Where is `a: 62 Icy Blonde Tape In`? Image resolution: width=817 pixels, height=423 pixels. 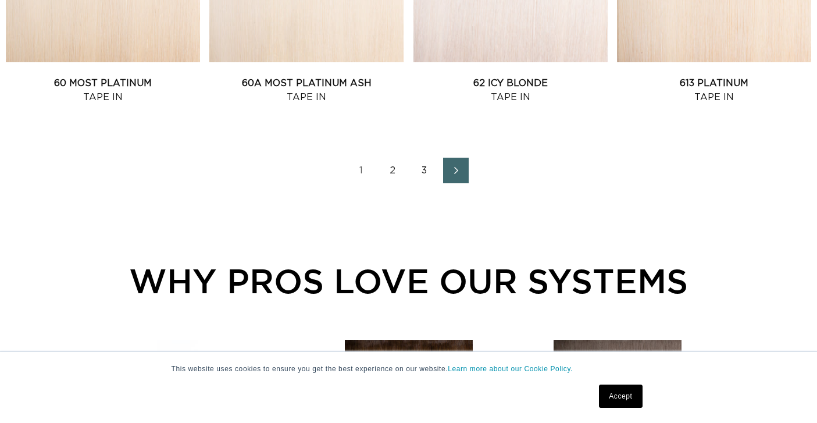 a: 62 Icy Blonde Tape In is located at coordinates (511, 90).